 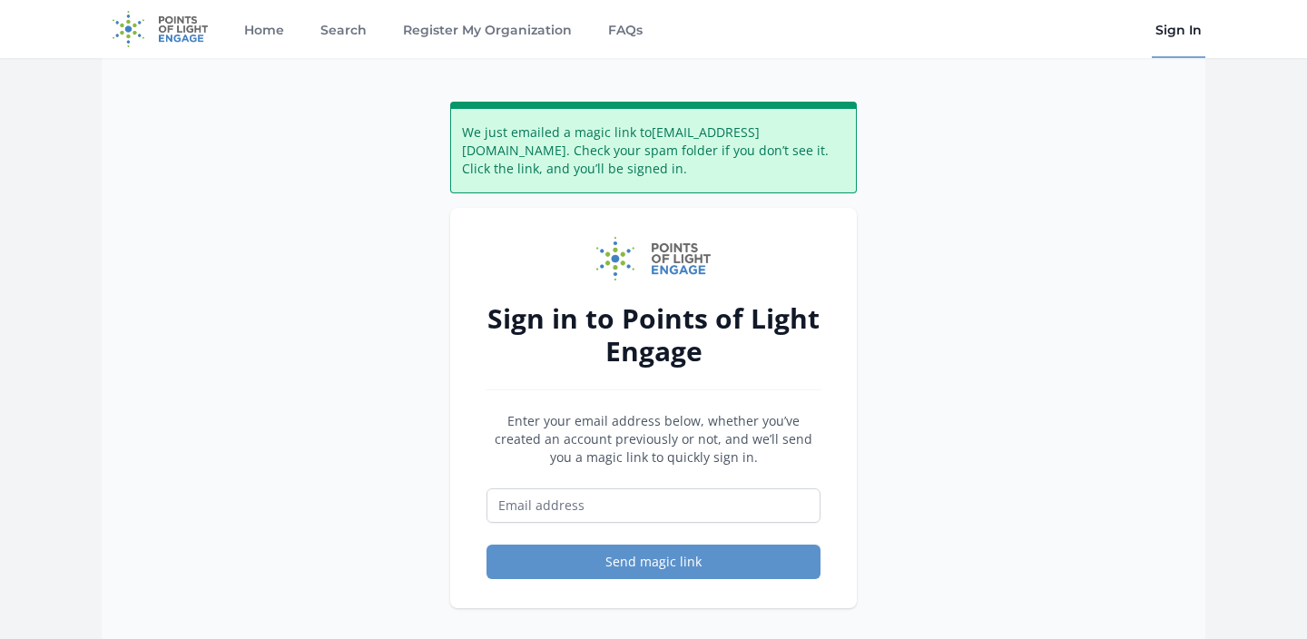 I want to click on p: Enter your email address below, whether you’ve created an account previously or not, and we’ll se..., so click(x=654, y=439).